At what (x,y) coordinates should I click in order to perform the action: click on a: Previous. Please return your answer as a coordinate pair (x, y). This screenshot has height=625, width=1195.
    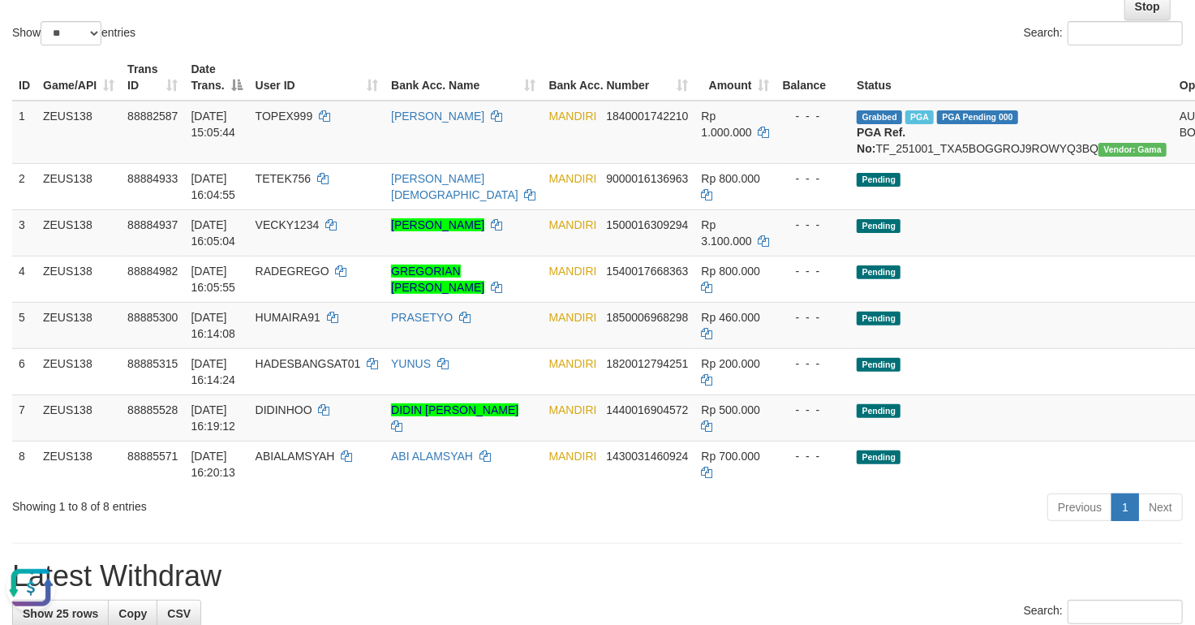
    Looking at the image, I should click on (1080, 507).